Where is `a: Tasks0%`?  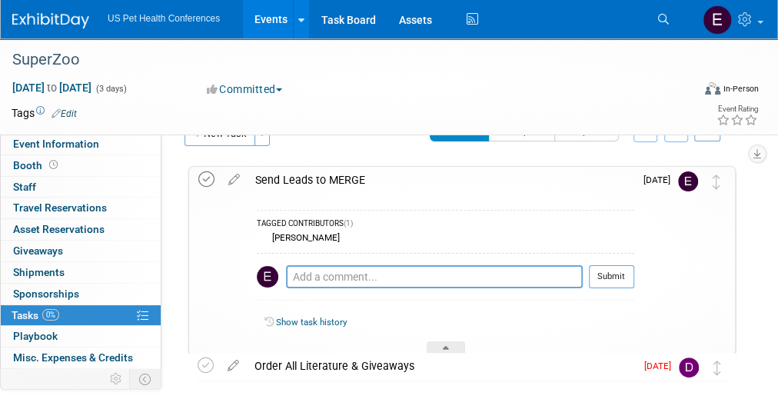 a: Tasks0% is located at coordinates (81, 315).